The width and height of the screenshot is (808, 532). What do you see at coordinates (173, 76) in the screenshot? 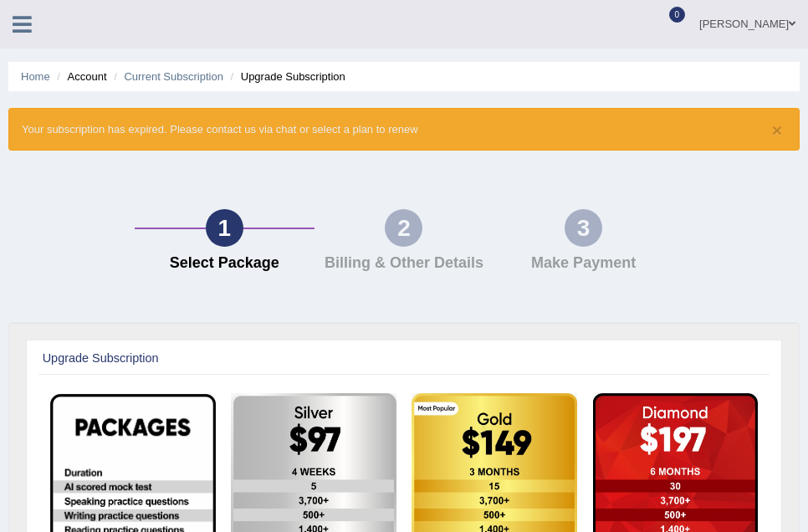
I see `a: Current Subscription` at bounding box center [173, 76].